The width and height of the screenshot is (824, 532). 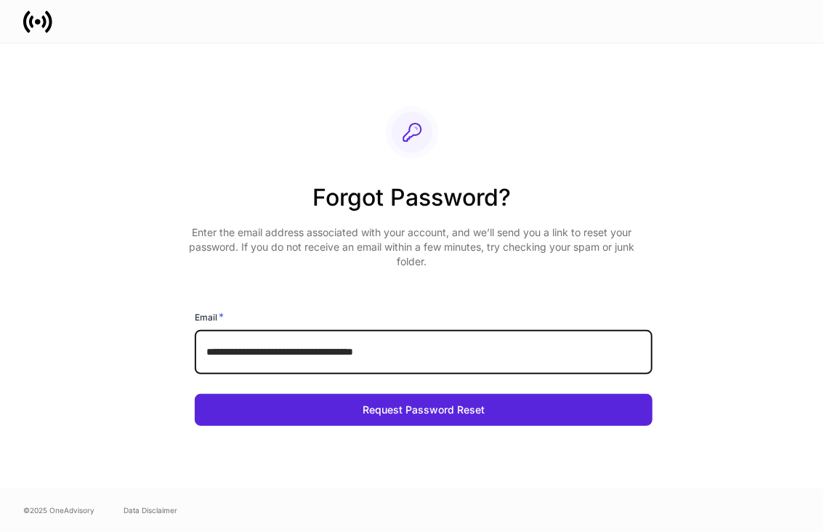 What do you see at coordinates (150, 510) in the screenshot?
I see `a: Data Disclaimer` at bounding box center [150, 510].